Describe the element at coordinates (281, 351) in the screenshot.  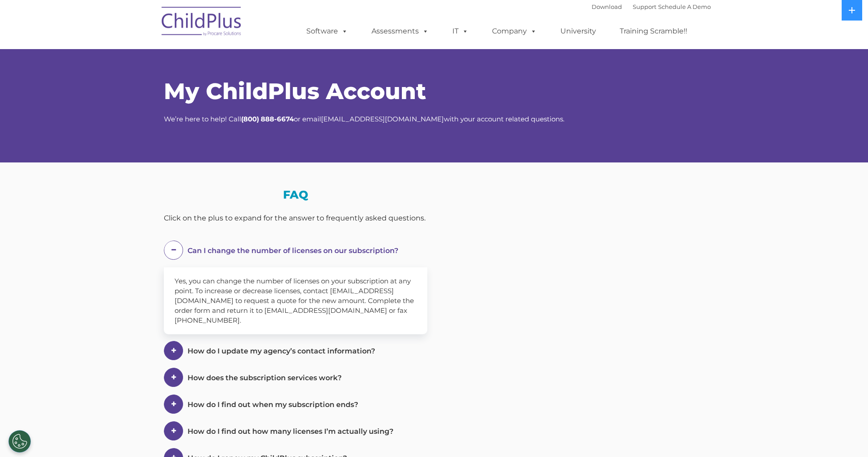
I see `span: How do I update my agency’s contact information?` at that location.